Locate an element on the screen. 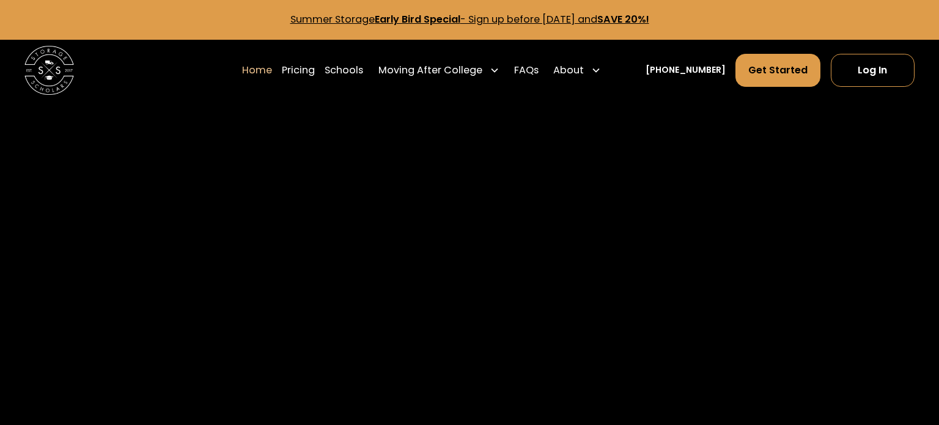  a: Home is located at coordinates (257, 70).